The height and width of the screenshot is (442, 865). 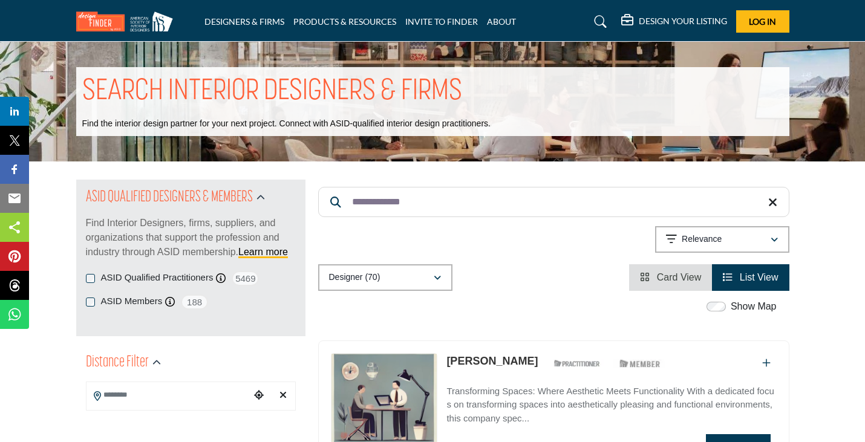 What do you see at coordinates (272, 92) in the screenshot?
I see `h1: SEARCH INTERIOR DESIGNERS & FIRMS` at bounding box center [272, 92].